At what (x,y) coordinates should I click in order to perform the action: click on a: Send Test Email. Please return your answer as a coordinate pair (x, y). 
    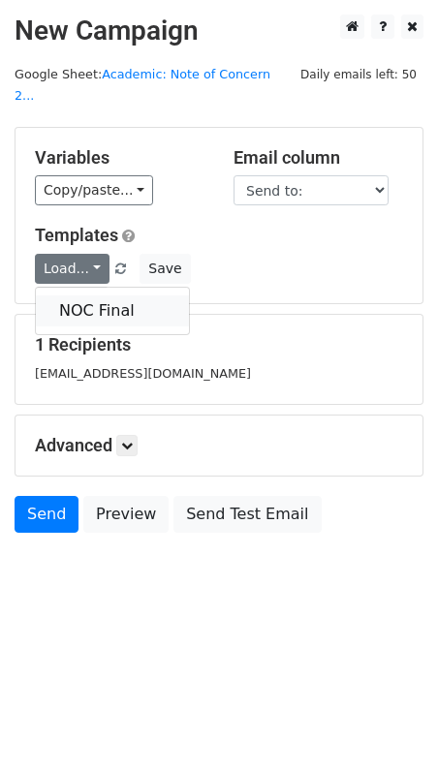
    Looking at the image, I should click on (247, 514).